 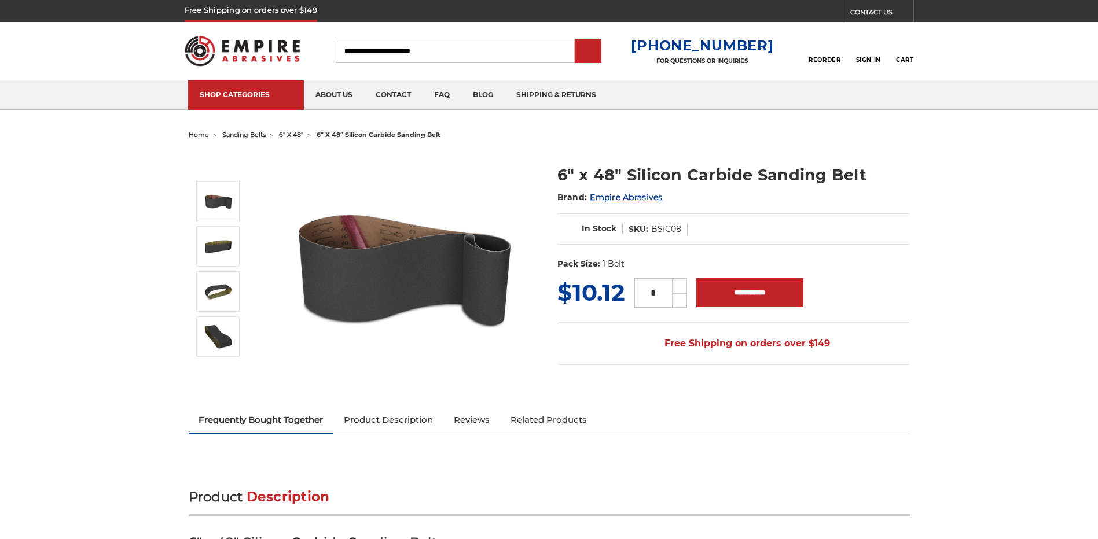 I want to click on h1: 6" x 48" Silicon Carbide Sanding Belt, so click(x=733, y=175).